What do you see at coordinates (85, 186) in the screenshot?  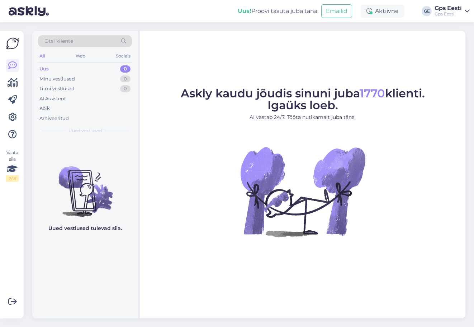 I see `img: No chats` at bounding box center [85, 186].